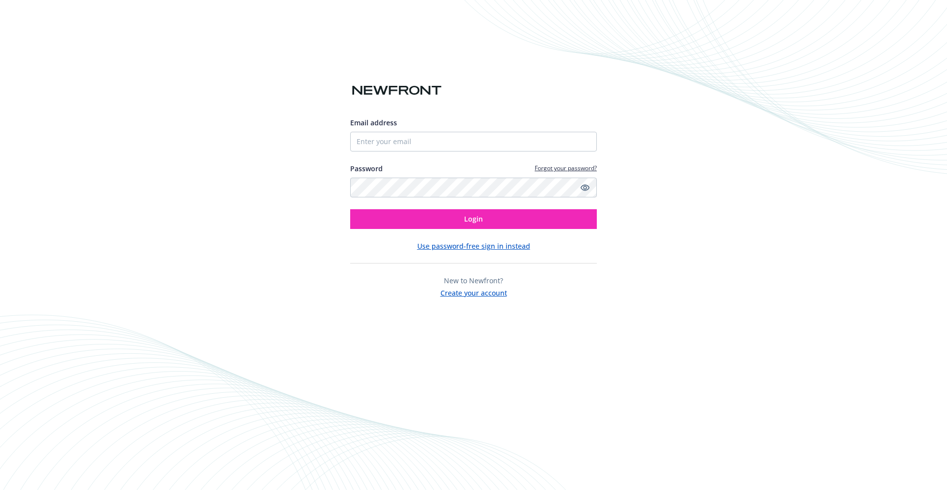  I want to click on span: Email address, so click(373, 122).